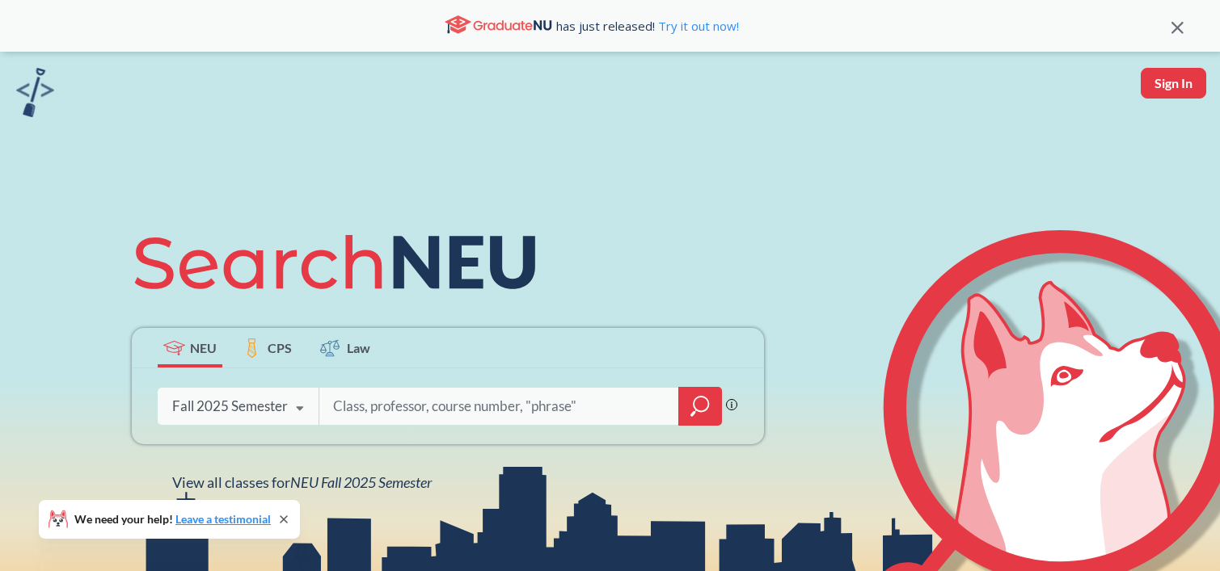 The width and height of the screenshot is (1220, 571). I want to click on a: Leave a testimonial, so click(223, 519).